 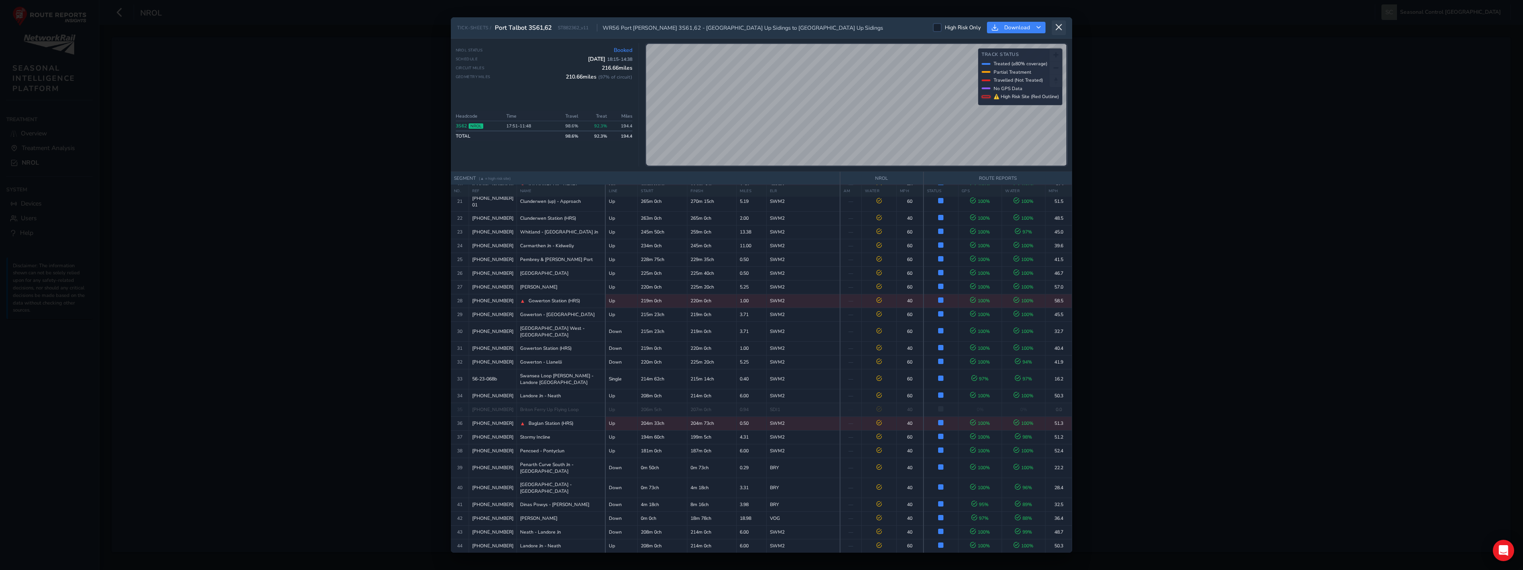 What do you see at coordinates (851, 190) in the screenshot?
I see `th: AM` at bounding box center [851, 190].